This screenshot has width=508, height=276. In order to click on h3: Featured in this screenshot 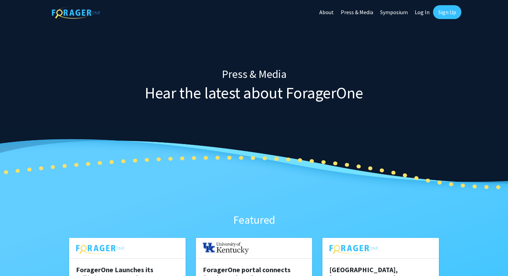, I will do `click(254, 220)`.